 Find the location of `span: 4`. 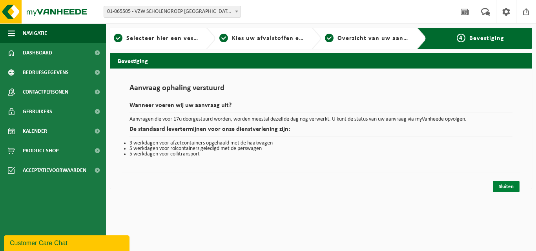

span: 4 is located at coordinates (461, 38).